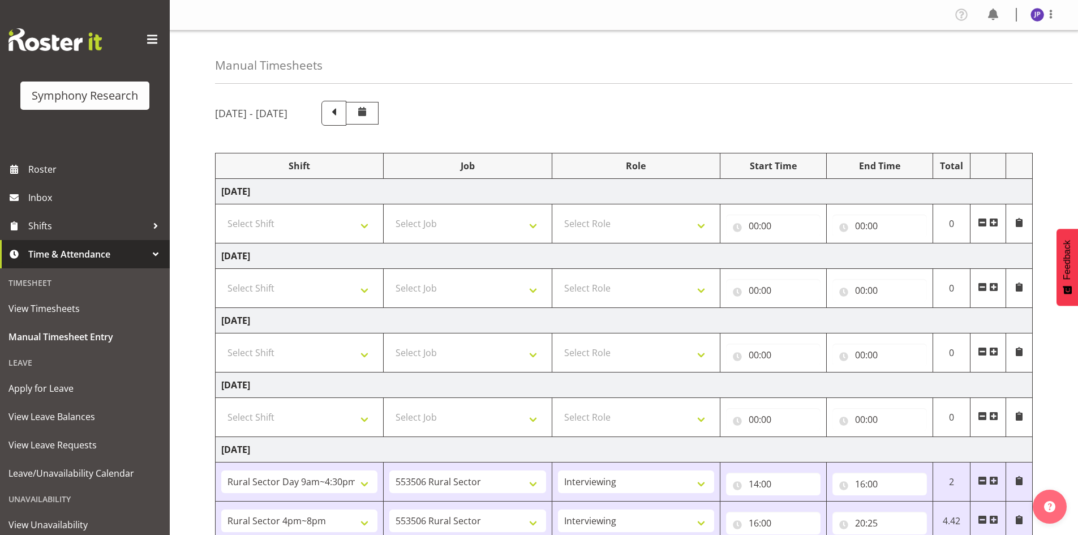 This screenshot has height=535, width=1078. Describe the element at coordinates (85, 362) in the screenshot. I see `div: Leave` at that location.